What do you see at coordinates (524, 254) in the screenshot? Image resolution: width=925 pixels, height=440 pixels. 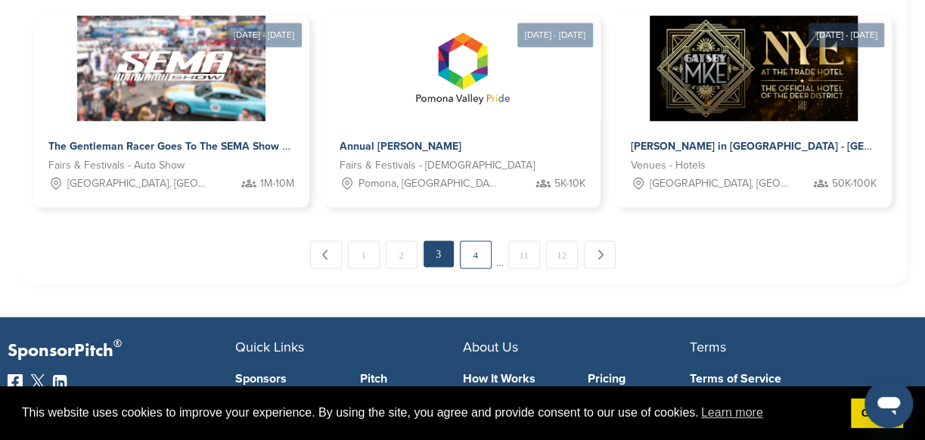 I see `a: 11` at bounding box center [524, 254].